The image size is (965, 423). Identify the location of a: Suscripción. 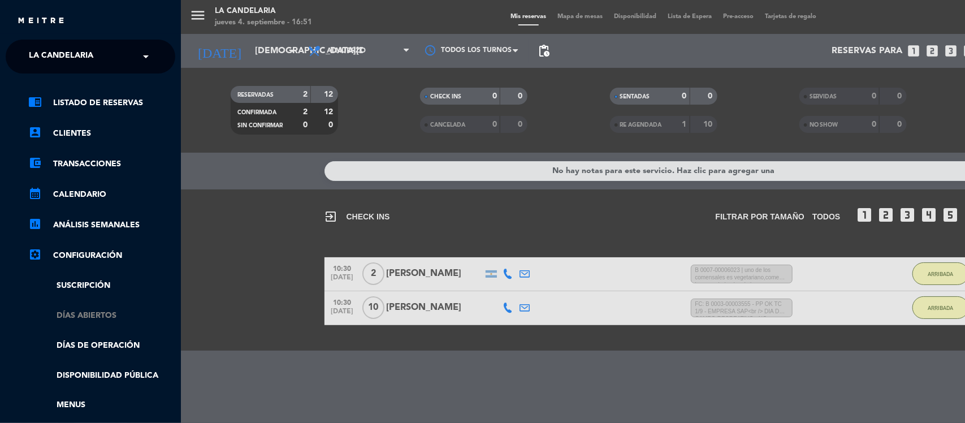
(102, 286).